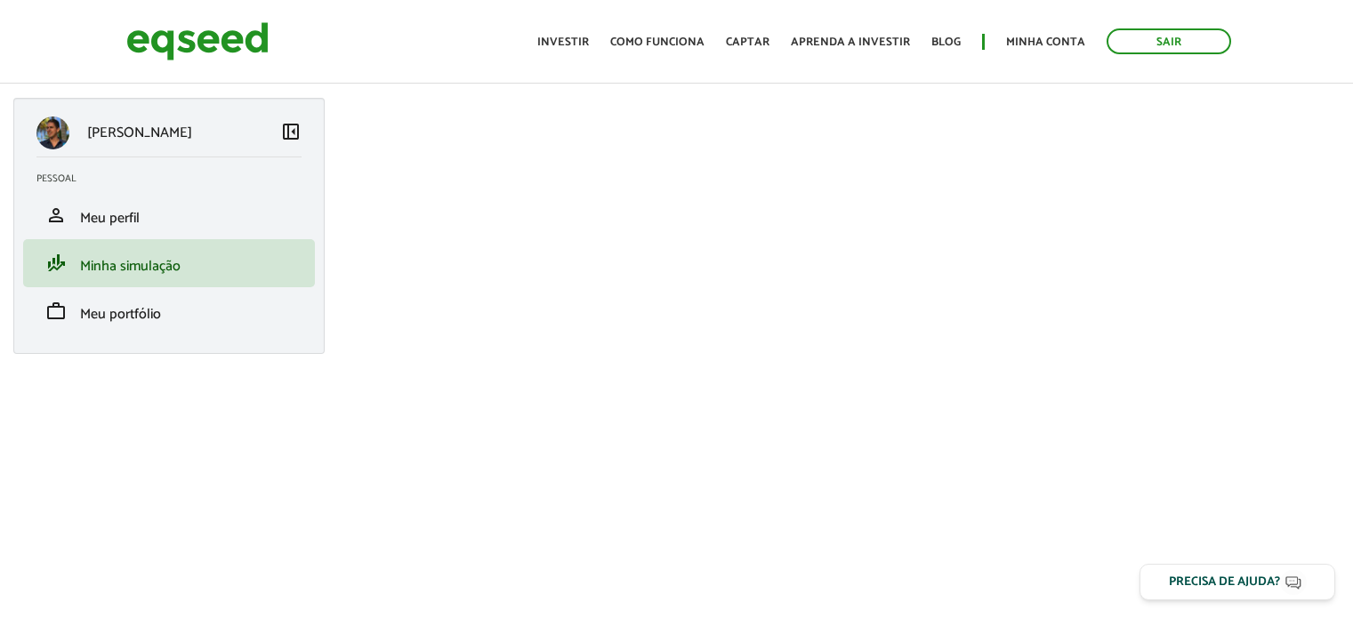  What do you see at coordinates (945, 42) in the screenshot?
I see `a: Blog` at bounding box center [945, 42].